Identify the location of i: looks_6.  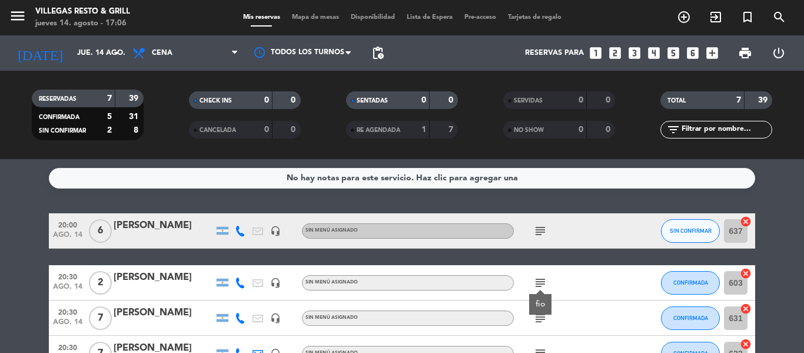
(693, 53).